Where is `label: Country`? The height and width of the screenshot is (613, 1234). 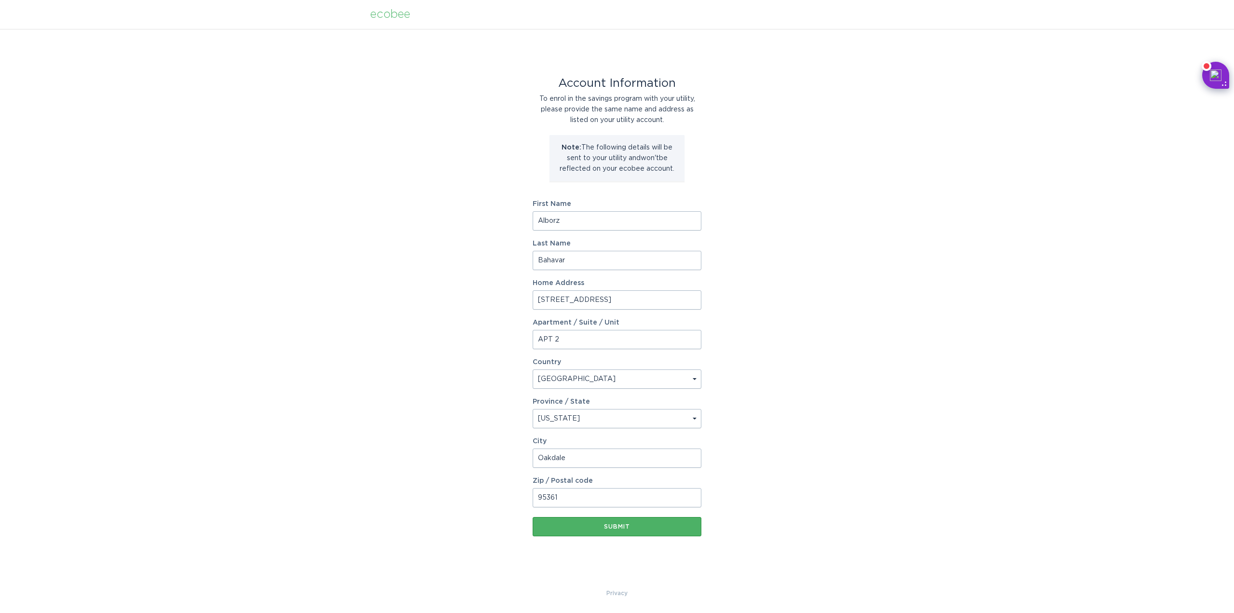 label: Country is located at coordinates (546, 362).